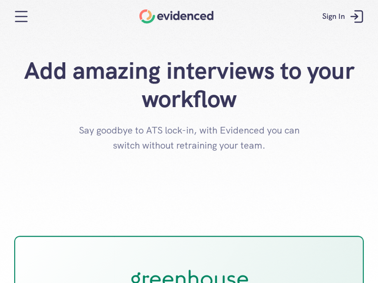  I want to click on p: Say goodbye to ATS lock-in, with Evidenced you can switch without retraining your team., so click(189, 138).